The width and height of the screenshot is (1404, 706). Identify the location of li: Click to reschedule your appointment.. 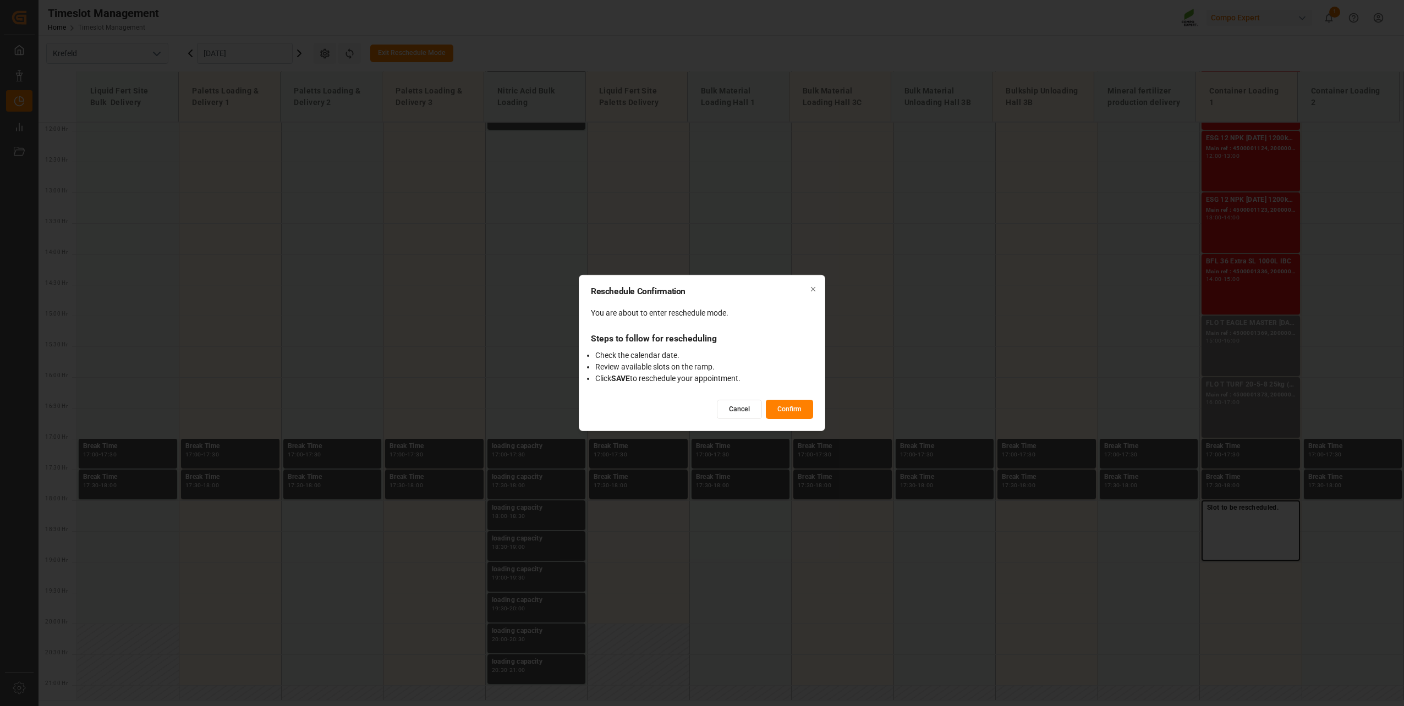
(704, 378).